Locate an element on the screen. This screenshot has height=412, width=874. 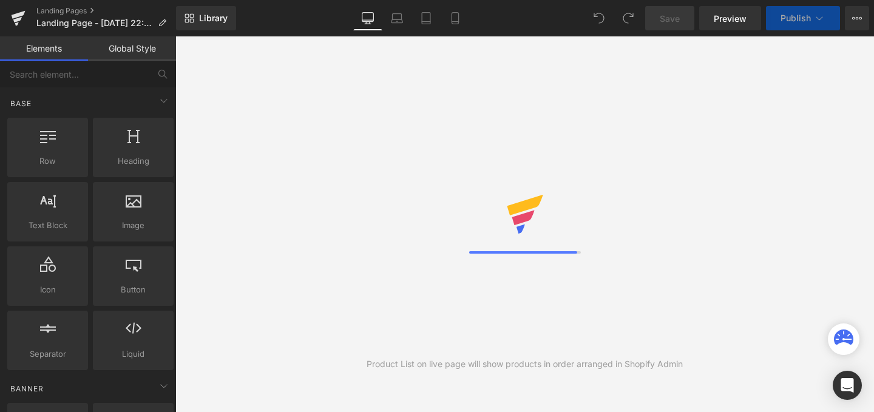
div: Open Intercom Messenger is located at coordinates (847, 385).